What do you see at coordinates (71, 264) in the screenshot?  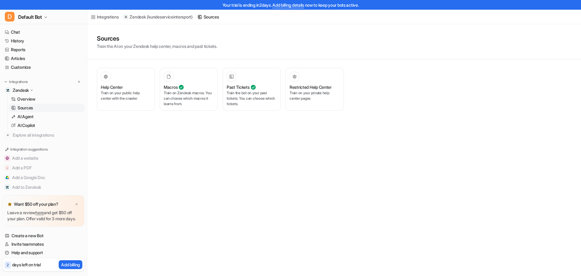 I see `button: Add billing` at bounding box center [71, 264].